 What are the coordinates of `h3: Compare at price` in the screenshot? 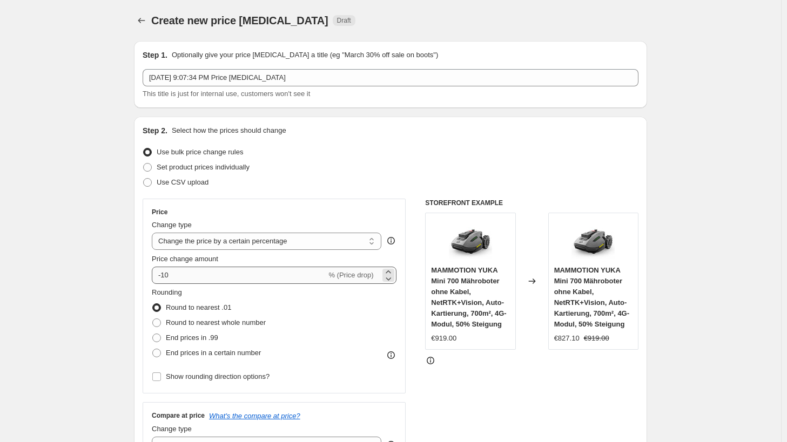 It's located at (178, 416).